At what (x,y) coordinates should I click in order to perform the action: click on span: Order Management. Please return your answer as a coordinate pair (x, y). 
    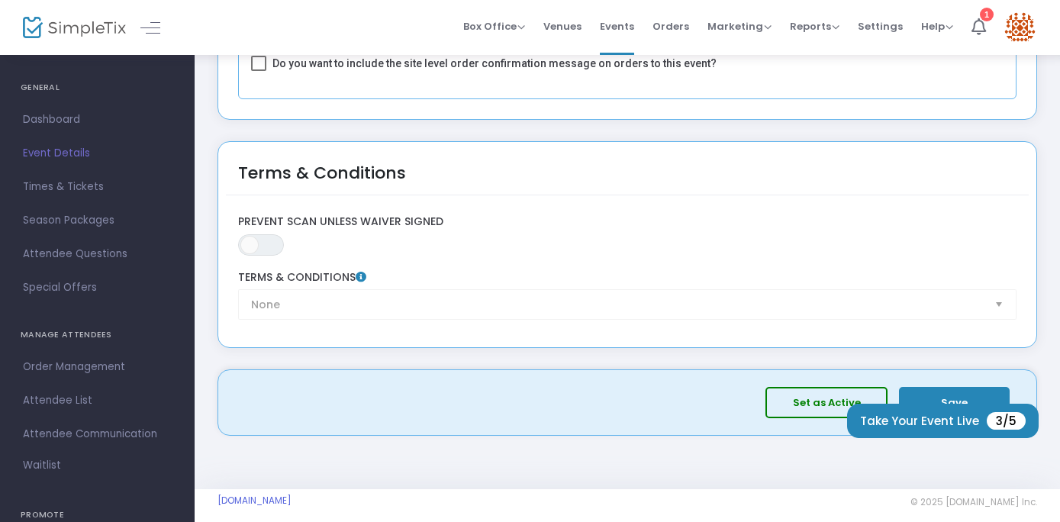
    Looking at the image, I should click on (97, 367).